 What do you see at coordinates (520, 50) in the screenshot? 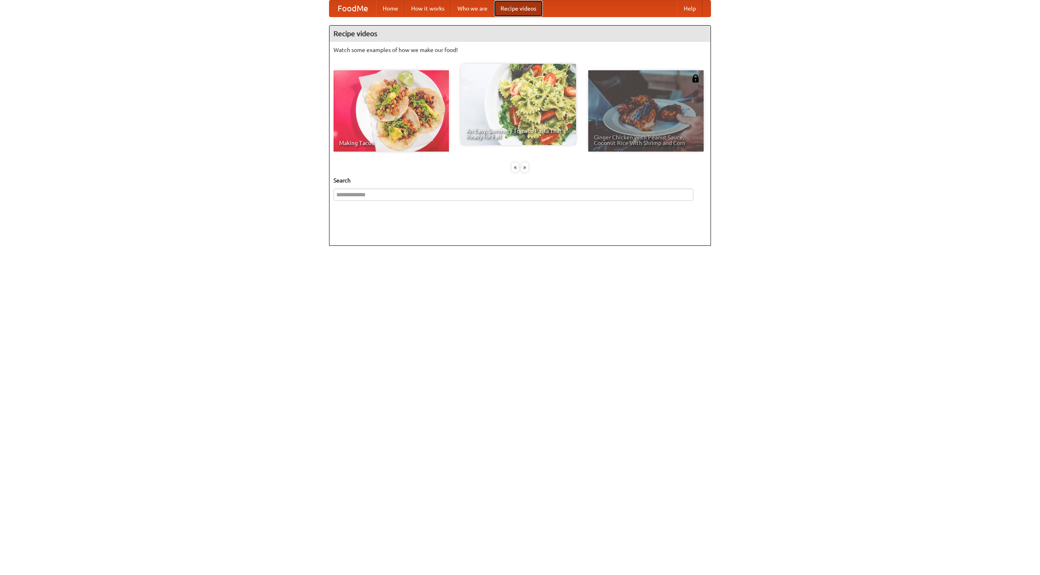
I see `p: Watch some examples of how we make our food!` at bounding box center [520, 50].